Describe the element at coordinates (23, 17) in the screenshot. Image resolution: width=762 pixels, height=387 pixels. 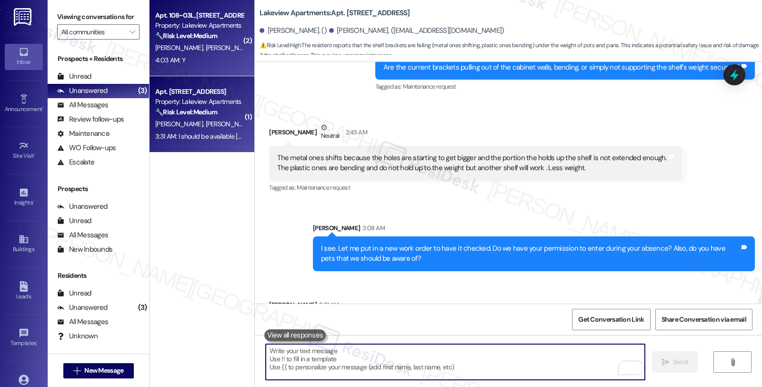
I see `img: ResiDesk Logo` at that location.